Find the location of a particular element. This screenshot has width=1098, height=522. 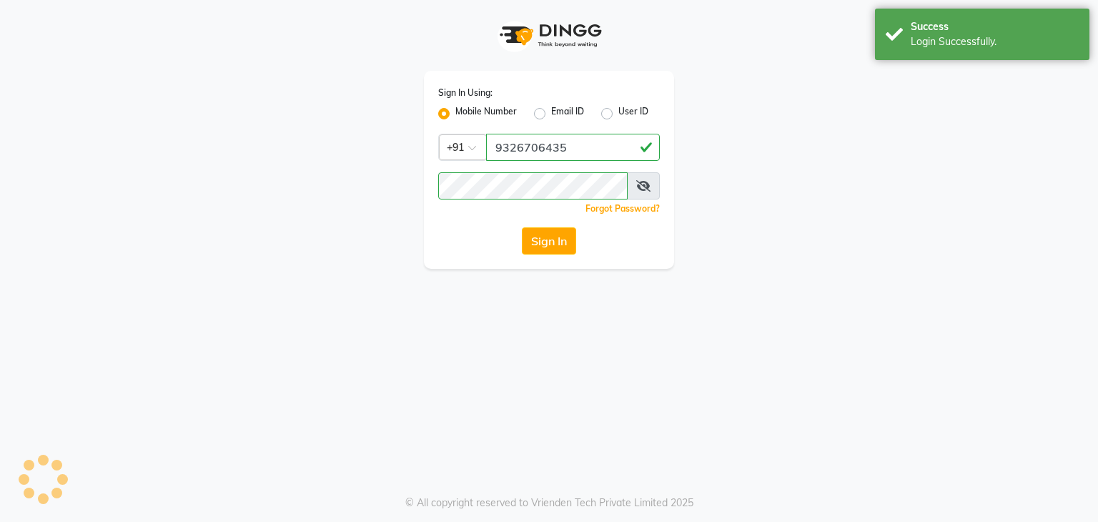

label: Sign In Using: is located at coordinates (465, 93).